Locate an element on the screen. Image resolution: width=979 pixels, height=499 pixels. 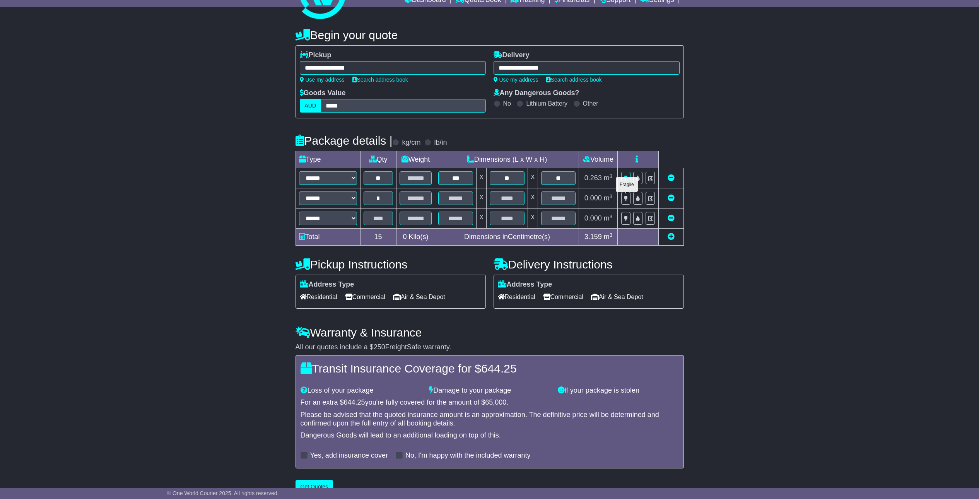
td: Type is located at coordinates (328, 160).